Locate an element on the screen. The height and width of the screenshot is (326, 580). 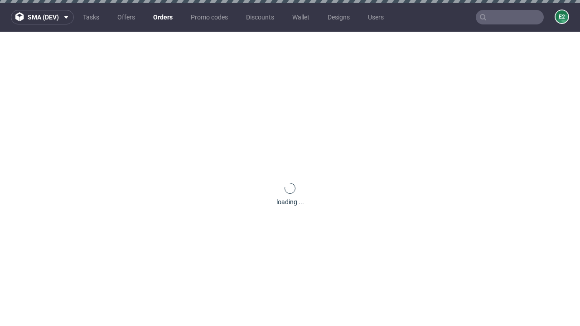
a: Users is located at coordinates (376, 17).